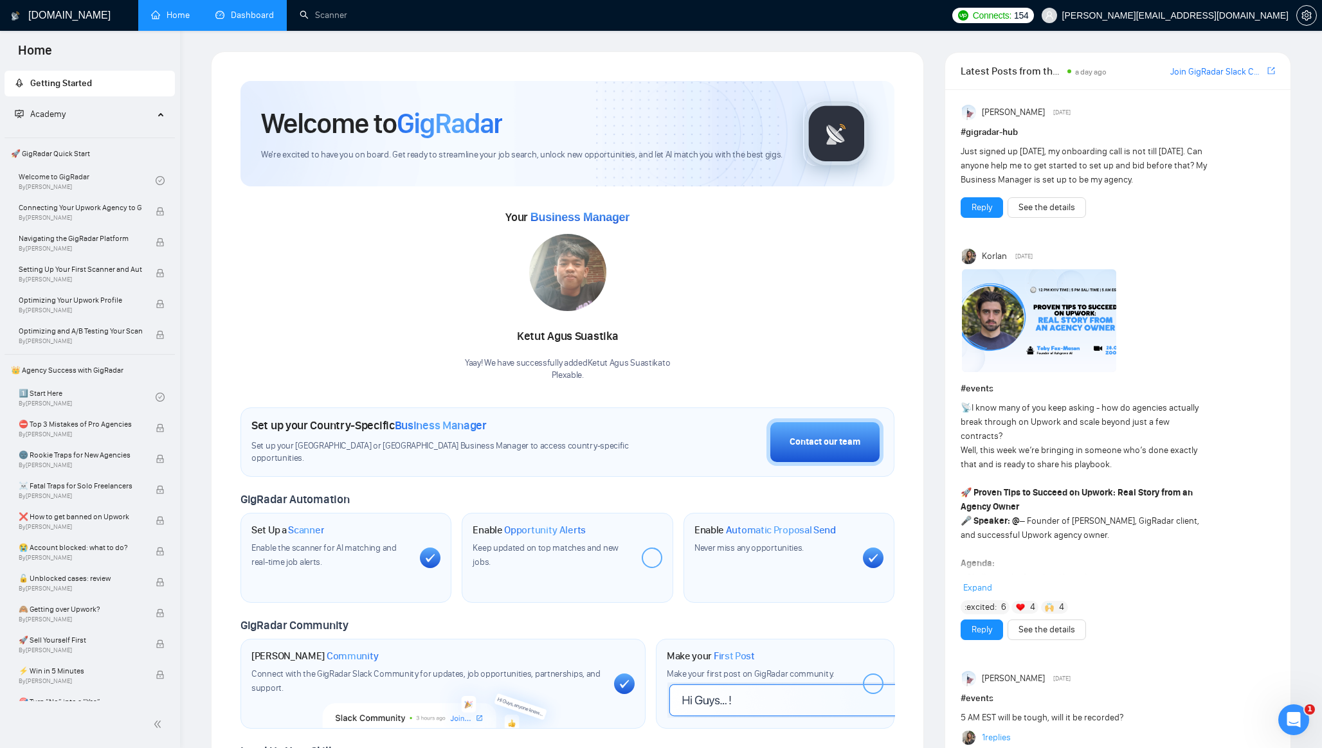 This screenshot has width=1322, height=748. I want to click on a: searchScanner, so click(323, 15).